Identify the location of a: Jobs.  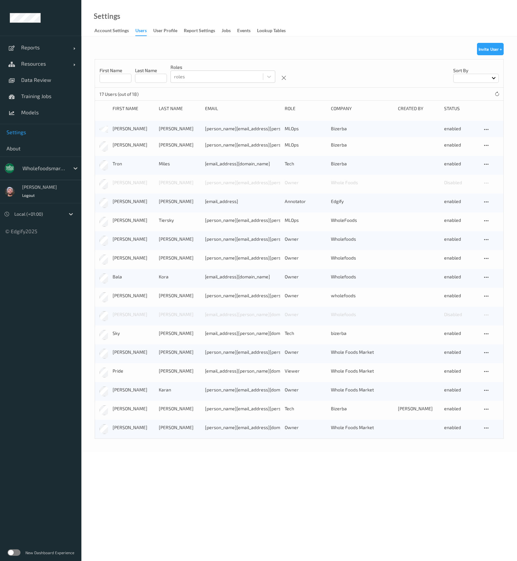
(229, 31).